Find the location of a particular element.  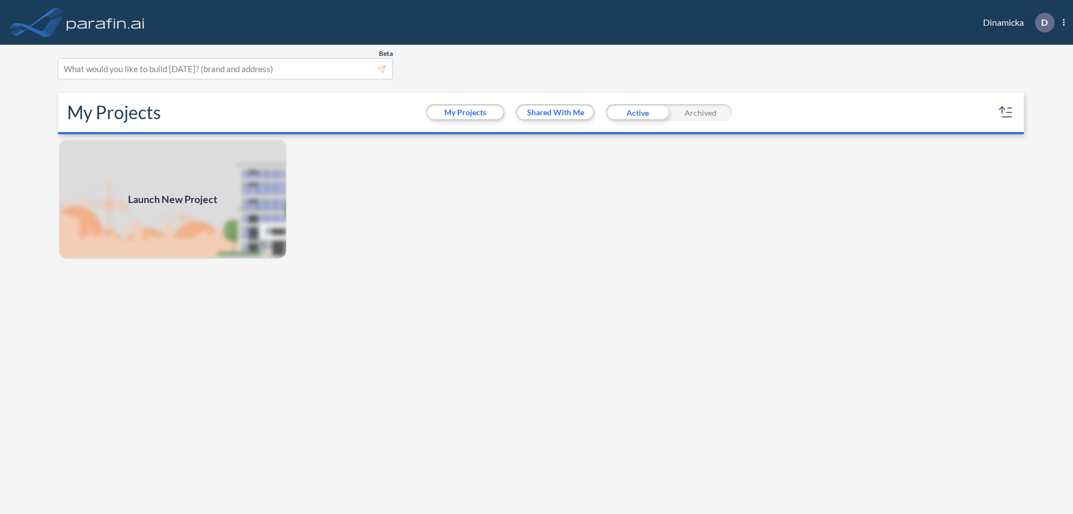

button: My Projects is located at coordinates (465, 112).